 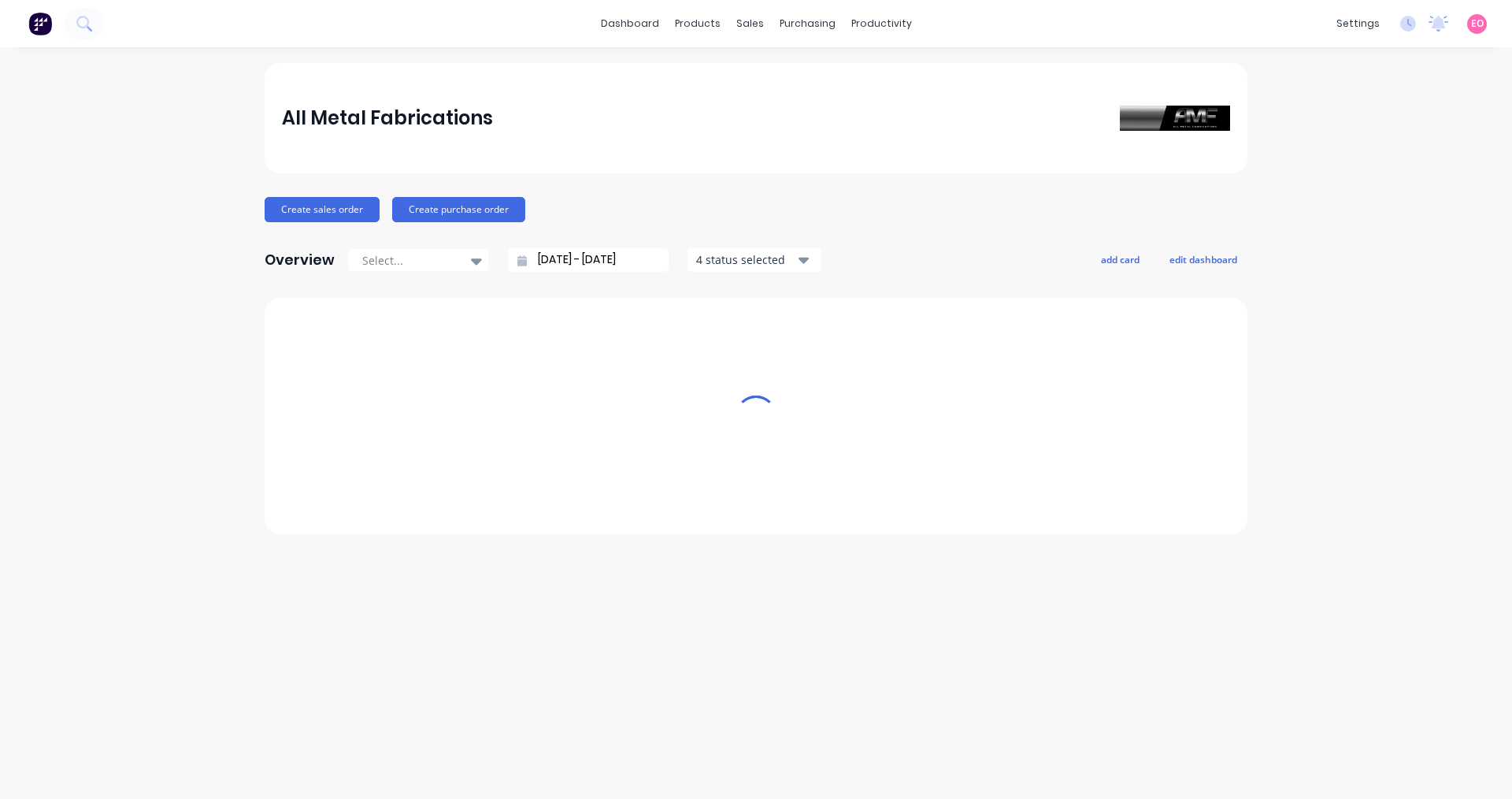 What do you see at coordinates (322, 209) in the screenshot?
I see `button: Create sales order` at bounding box center [322, 209].